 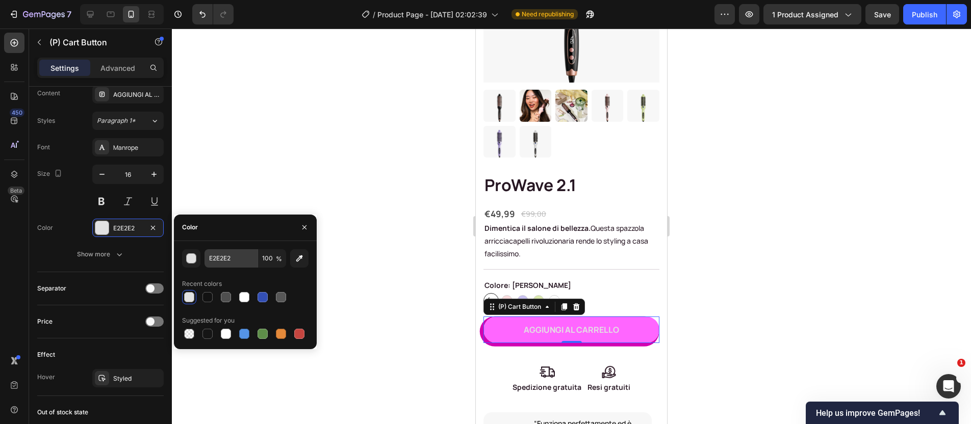 I want to click on div: Separator, so click(x=51, y=289).